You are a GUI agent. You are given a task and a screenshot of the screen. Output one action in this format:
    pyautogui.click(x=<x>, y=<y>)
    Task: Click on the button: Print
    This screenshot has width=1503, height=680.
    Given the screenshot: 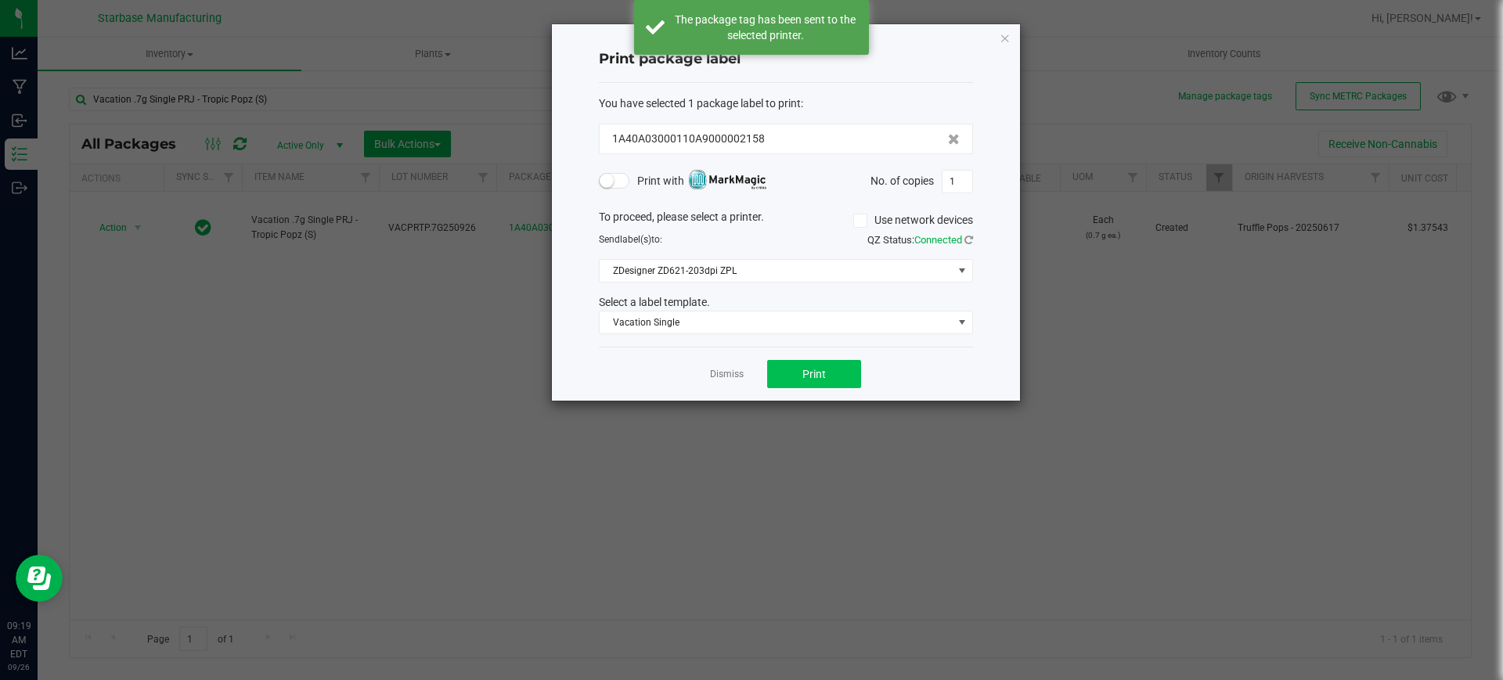 What is the action you would take?
    pyautogui.click(x=814, y=374)
    